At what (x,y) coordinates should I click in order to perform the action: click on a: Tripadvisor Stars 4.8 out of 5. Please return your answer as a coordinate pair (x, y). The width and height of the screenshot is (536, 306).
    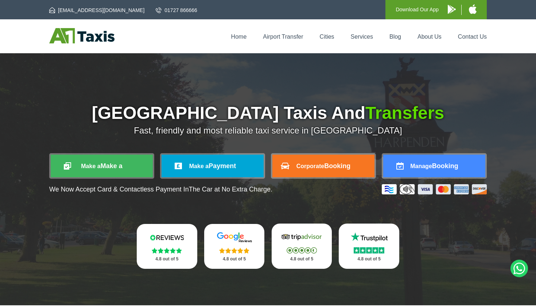
    Looking at the image, I should click on (302, 246).